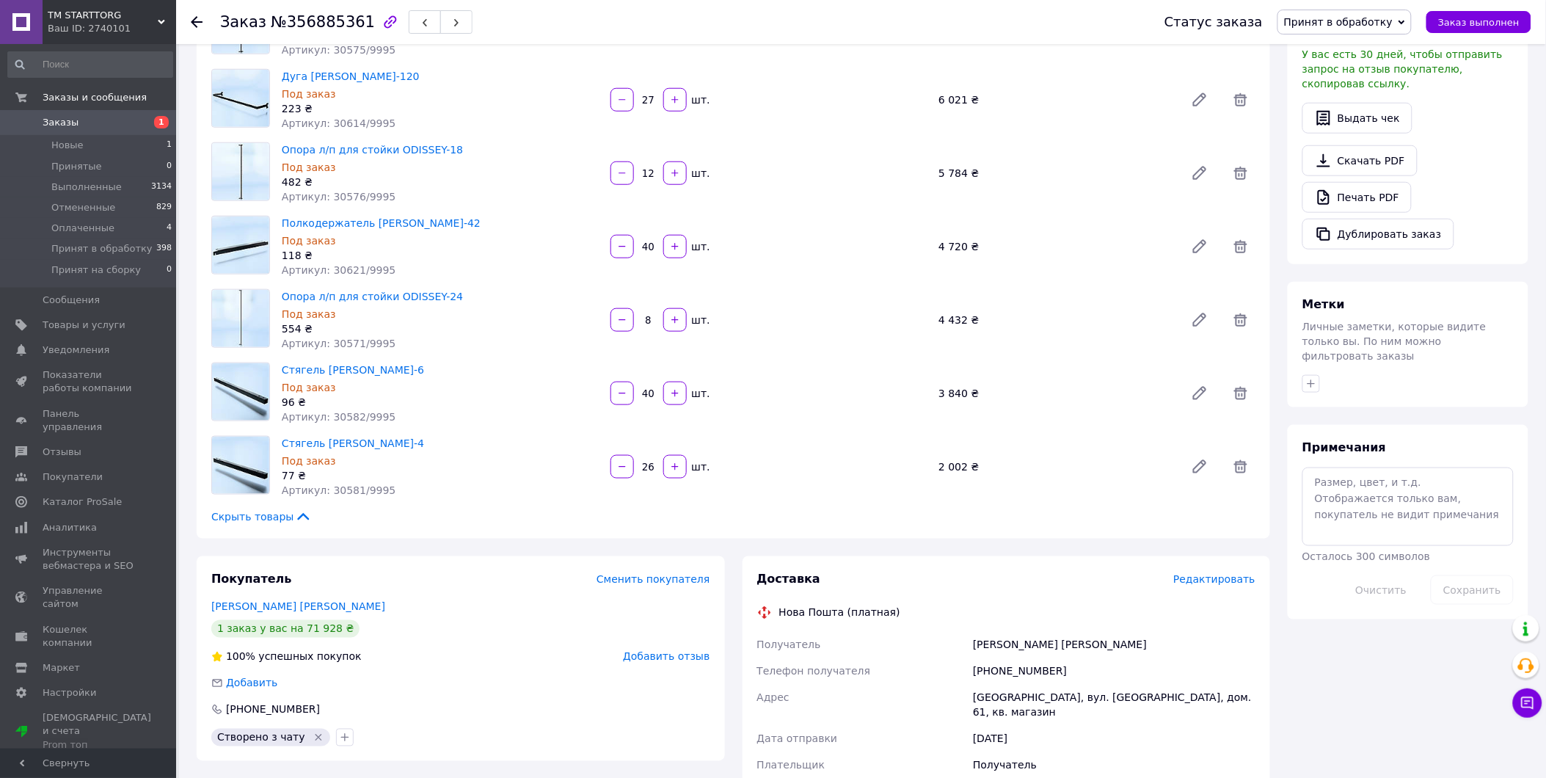 Image resolution: width=1546 pixels, height=778 pixels. I want to click on div: 554 ₴, so click(440, 329).